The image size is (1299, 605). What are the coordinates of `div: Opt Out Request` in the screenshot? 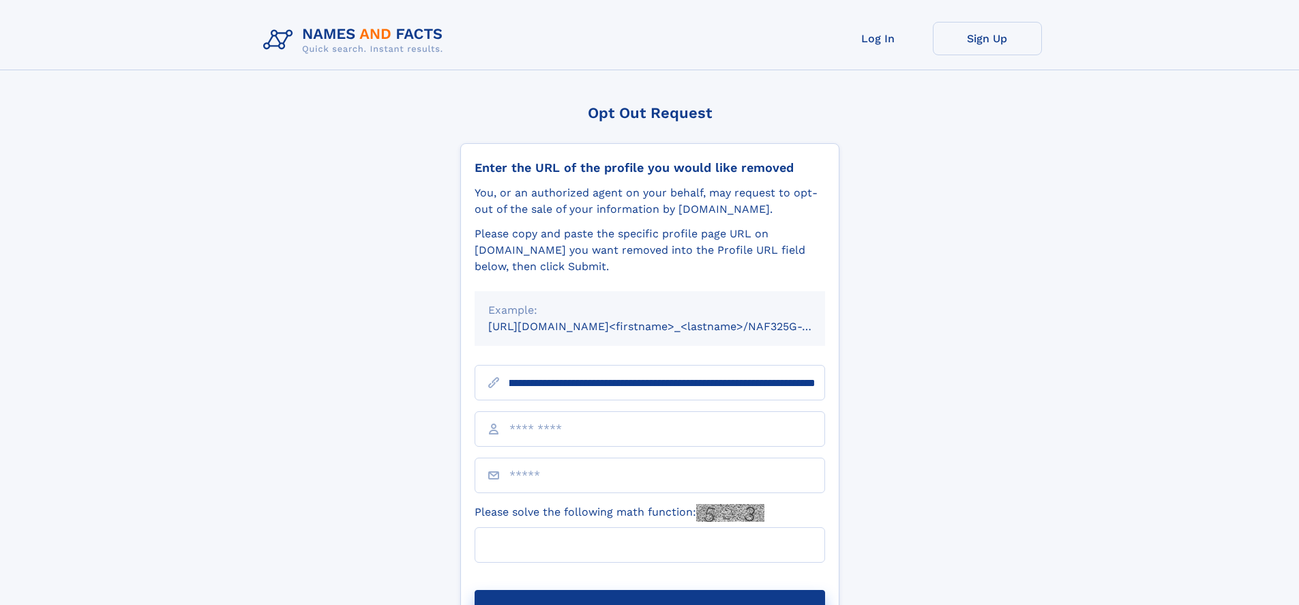 It's located at (650, 113).